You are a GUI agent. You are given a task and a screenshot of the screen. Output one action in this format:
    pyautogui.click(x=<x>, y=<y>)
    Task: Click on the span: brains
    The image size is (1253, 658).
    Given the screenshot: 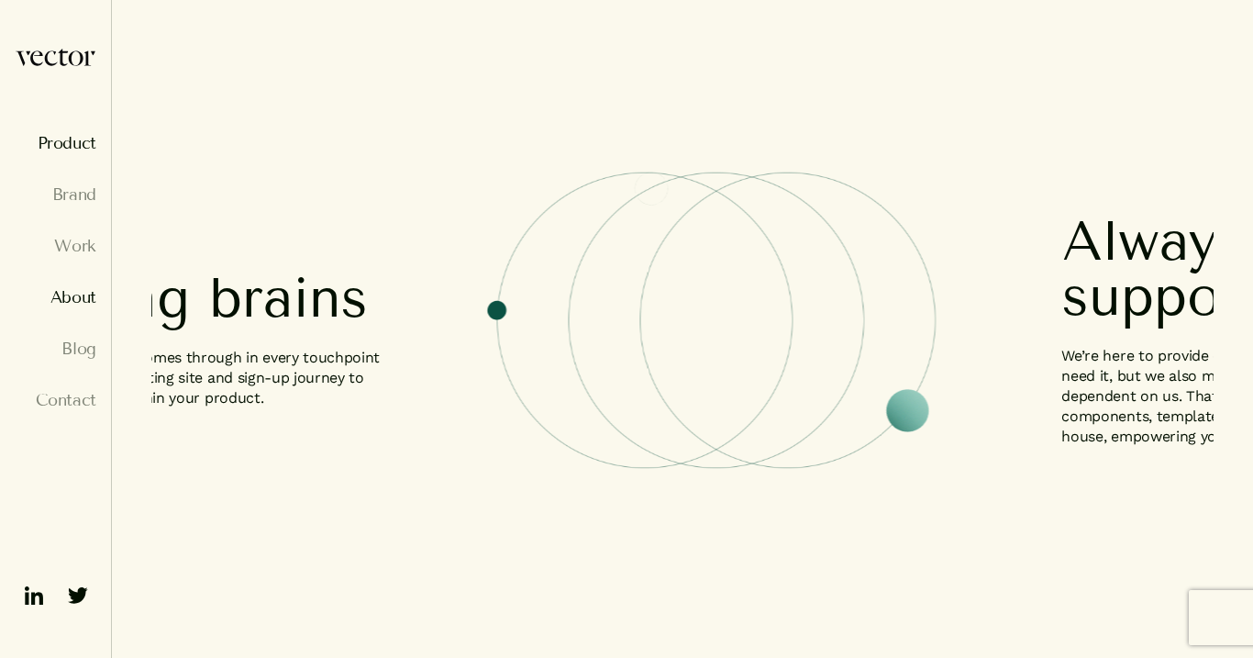 What is the action you would take?
    pyautogui.click(x=287, y=298)
    